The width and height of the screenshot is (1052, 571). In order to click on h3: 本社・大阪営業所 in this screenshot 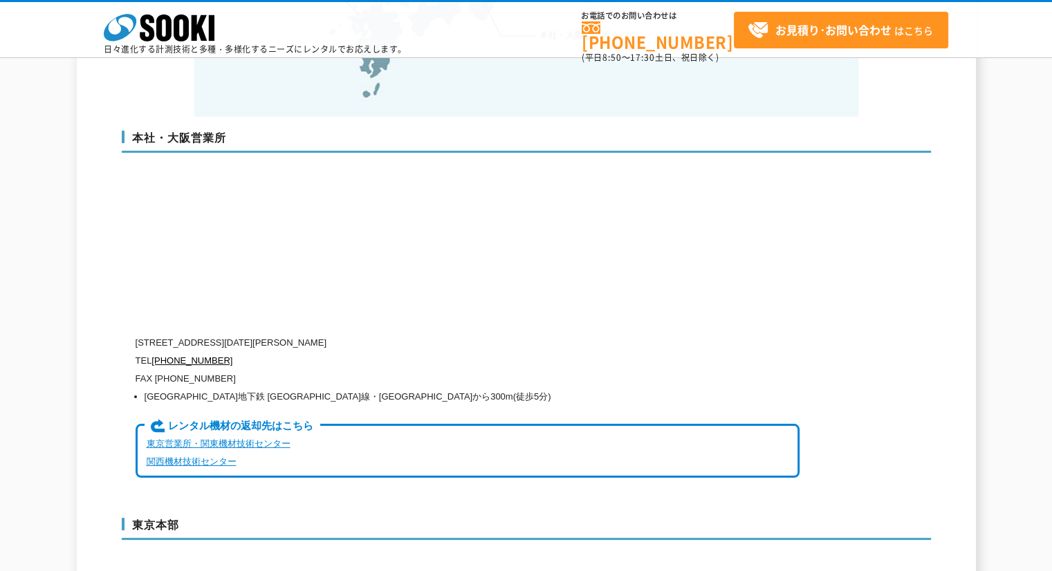, I will do `click(526, 142)`.